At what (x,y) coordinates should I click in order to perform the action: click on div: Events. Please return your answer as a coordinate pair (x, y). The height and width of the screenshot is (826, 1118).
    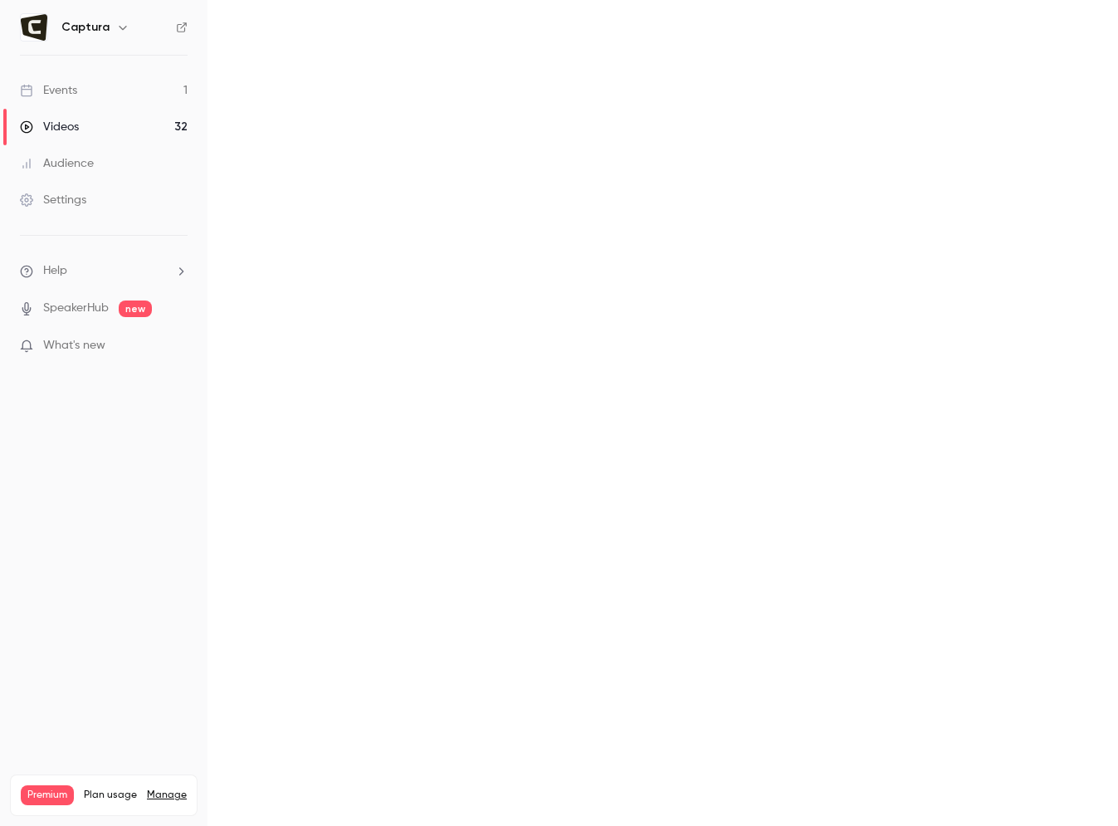
    Looking at the image, I should click on (48, 90).